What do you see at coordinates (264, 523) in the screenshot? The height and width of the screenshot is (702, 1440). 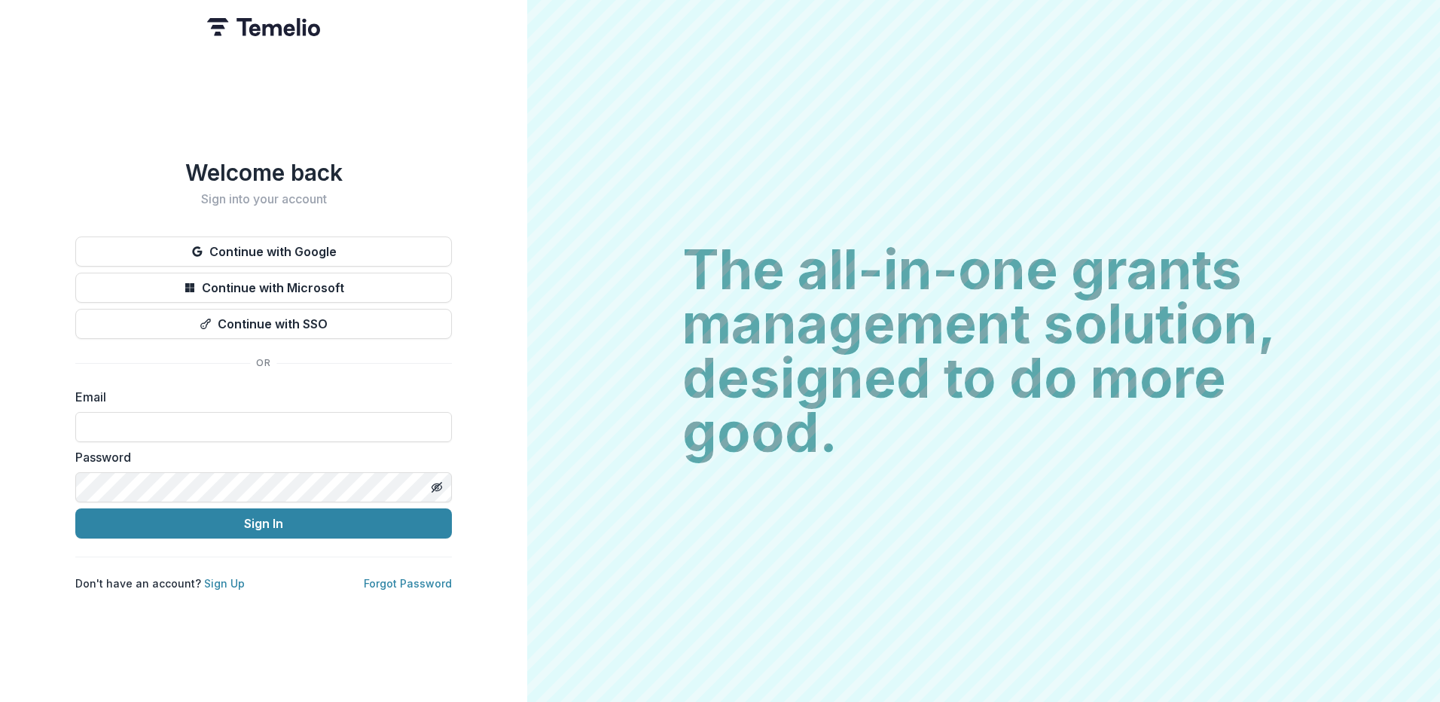 I see `button: Sign In` at bounding box center [264, 523].